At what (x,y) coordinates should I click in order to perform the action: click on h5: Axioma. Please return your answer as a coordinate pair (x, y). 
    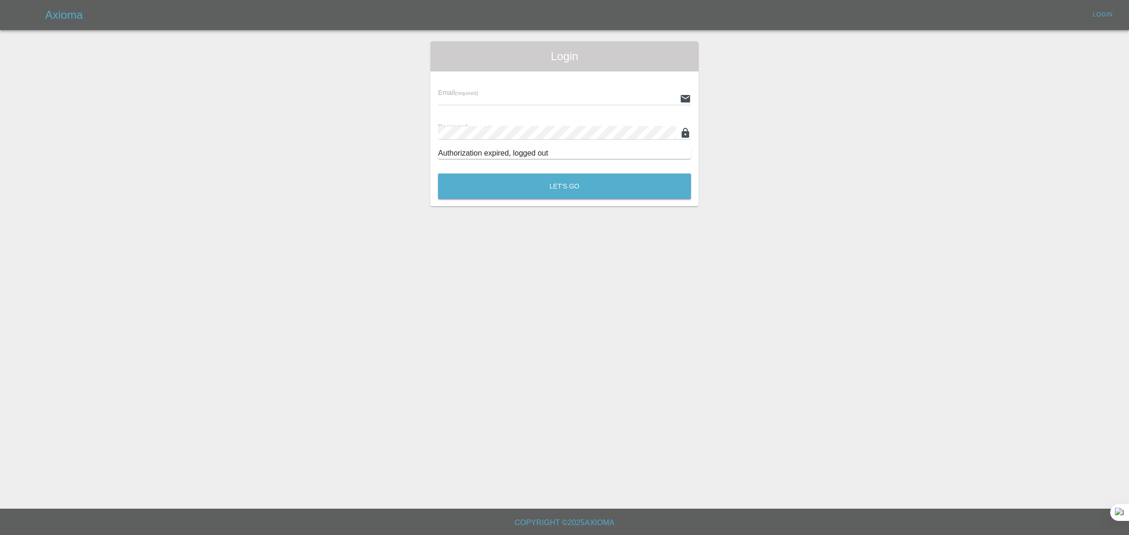
    Looking at the image, I should click on (64, 15).